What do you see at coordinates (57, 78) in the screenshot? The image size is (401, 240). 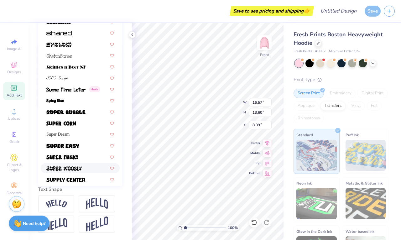 I see `img: SNC Script` at bounding box center [57, 78].